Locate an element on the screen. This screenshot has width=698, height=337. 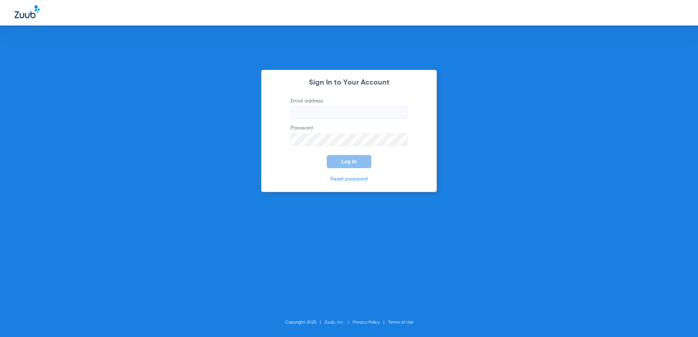
label: Email address is located at coordinates (349, 108).